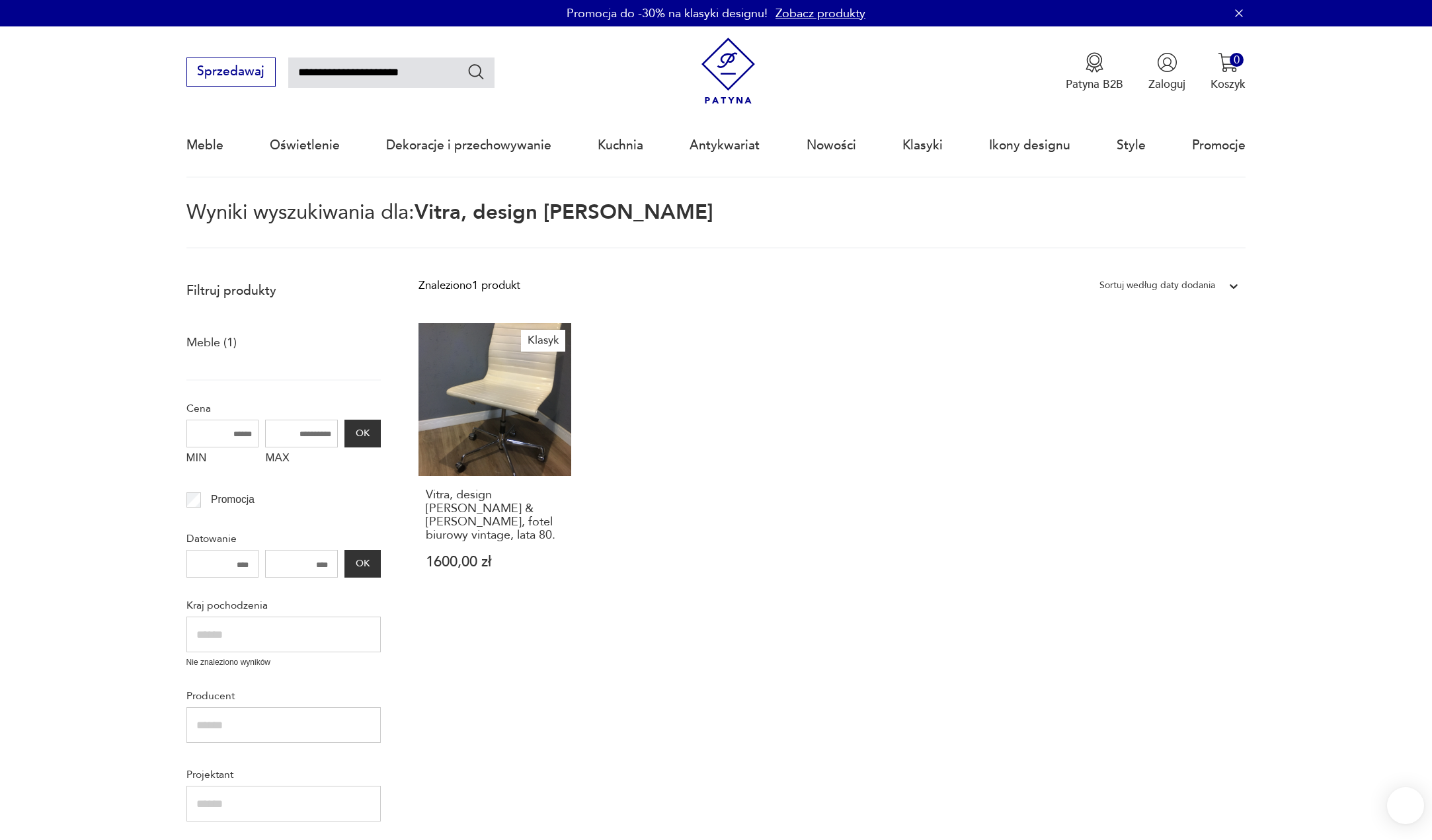 The image size is (1432, 840). What do you see at coordinates (495, 562) in the screenshot?
I see `p: 1600,00 zł` at bounding box center [495, 562].